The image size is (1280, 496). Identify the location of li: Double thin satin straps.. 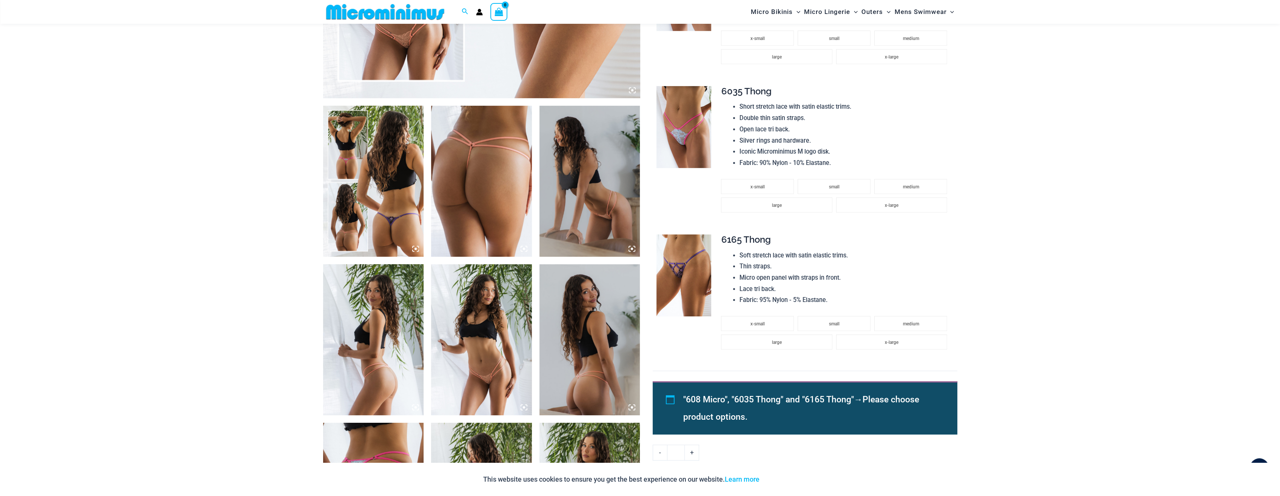
(845, 118).